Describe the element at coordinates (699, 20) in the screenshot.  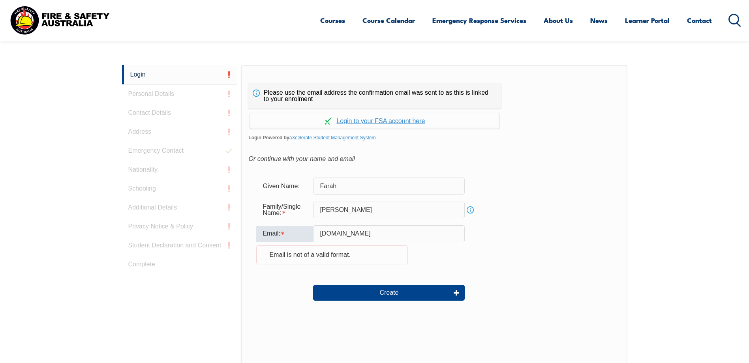
I see `a: Contact` at that location.